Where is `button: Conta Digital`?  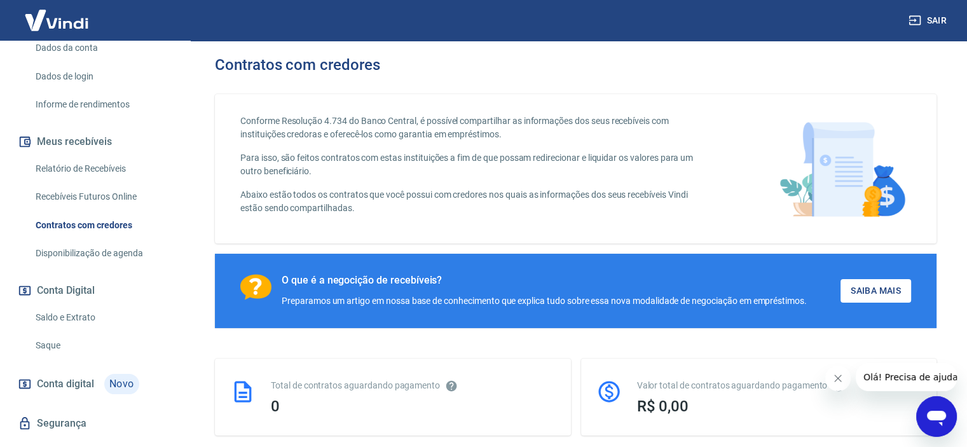 button: Conta Digital is located at coordinates (95, 291).